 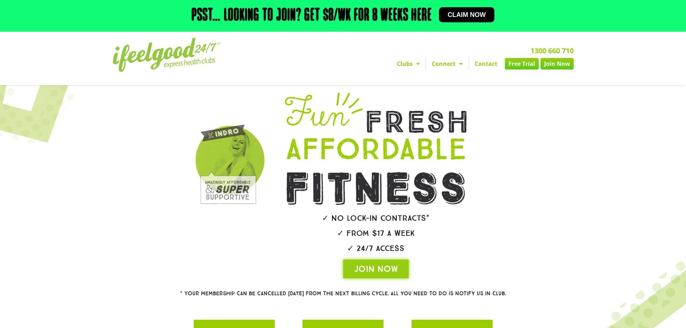 I want to click on h2: ✓ No lock-in contracts*, so click(x=376, y=218).